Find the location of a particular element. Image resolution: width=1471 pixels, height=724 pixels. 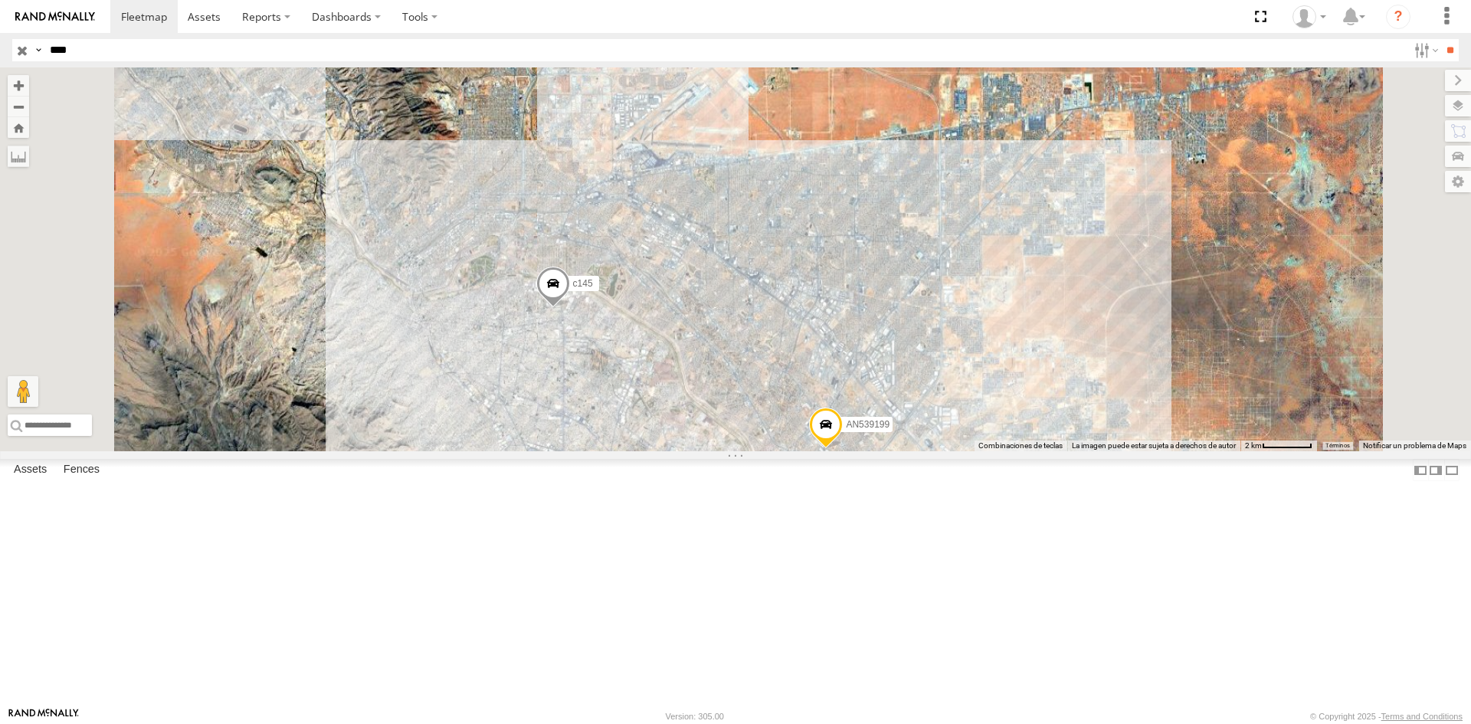

button: Arrastra al hombrecito al mapa para abrir Street View is located at coordinates (23, 392).